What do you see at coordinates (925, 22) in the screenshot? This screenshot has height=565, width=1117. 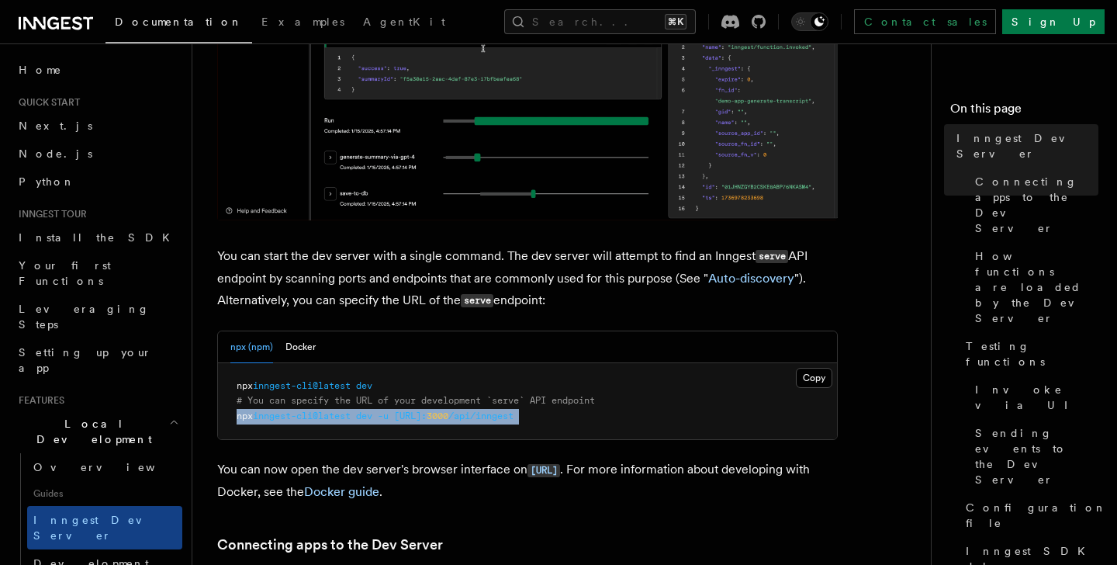 I see `a: Contact sales` at bounding box center [925, 22].